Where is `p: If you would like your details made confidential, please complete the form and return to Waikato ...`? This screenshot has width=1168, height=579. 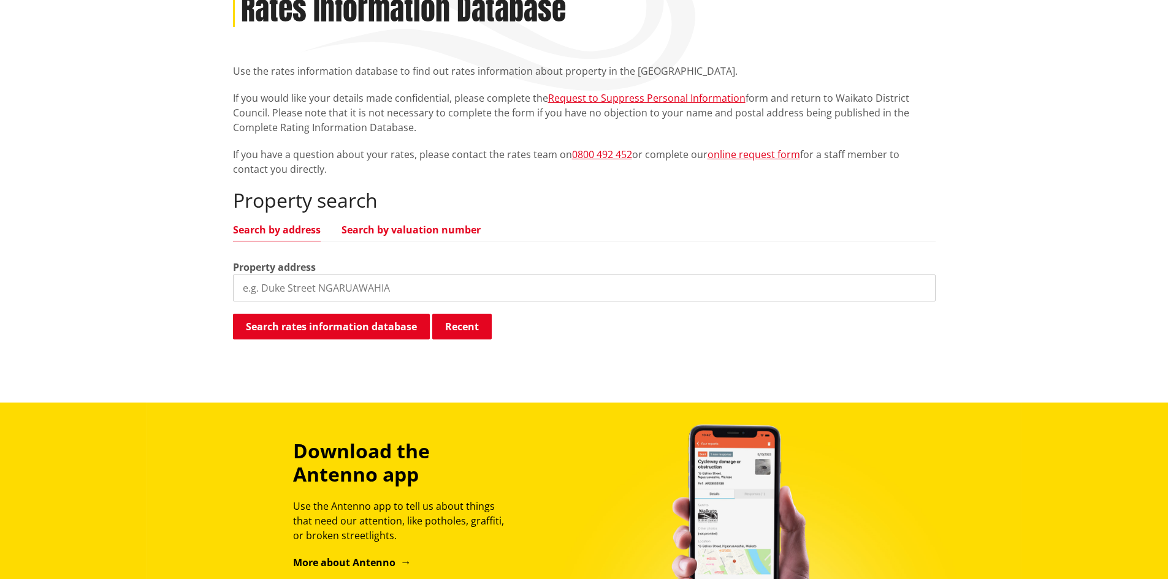 p: If you would like your details made confidential, please complete the form and return to Waikato ... is located at coordinates (584, 113).